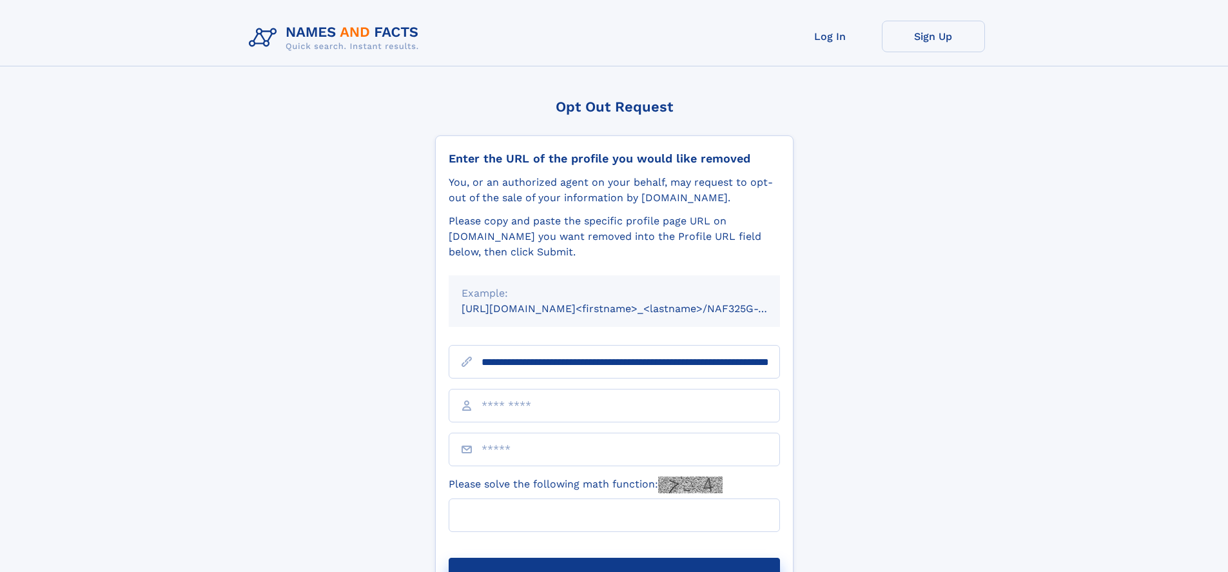 This screenshot has width=1228, height=572. I want to click on div: Example:, so click(614, 293).